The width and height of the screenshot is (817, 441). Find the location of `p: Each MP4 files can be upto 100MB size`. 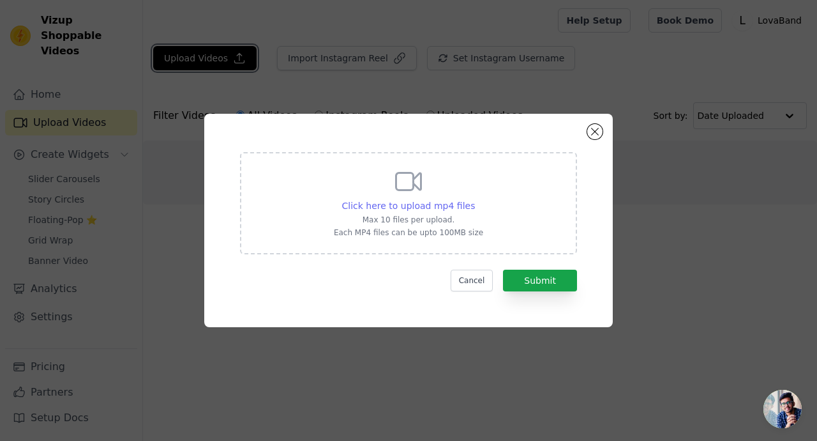

p: Each MP4 files can be upto 100MB size is located at coordinates (409, 232).